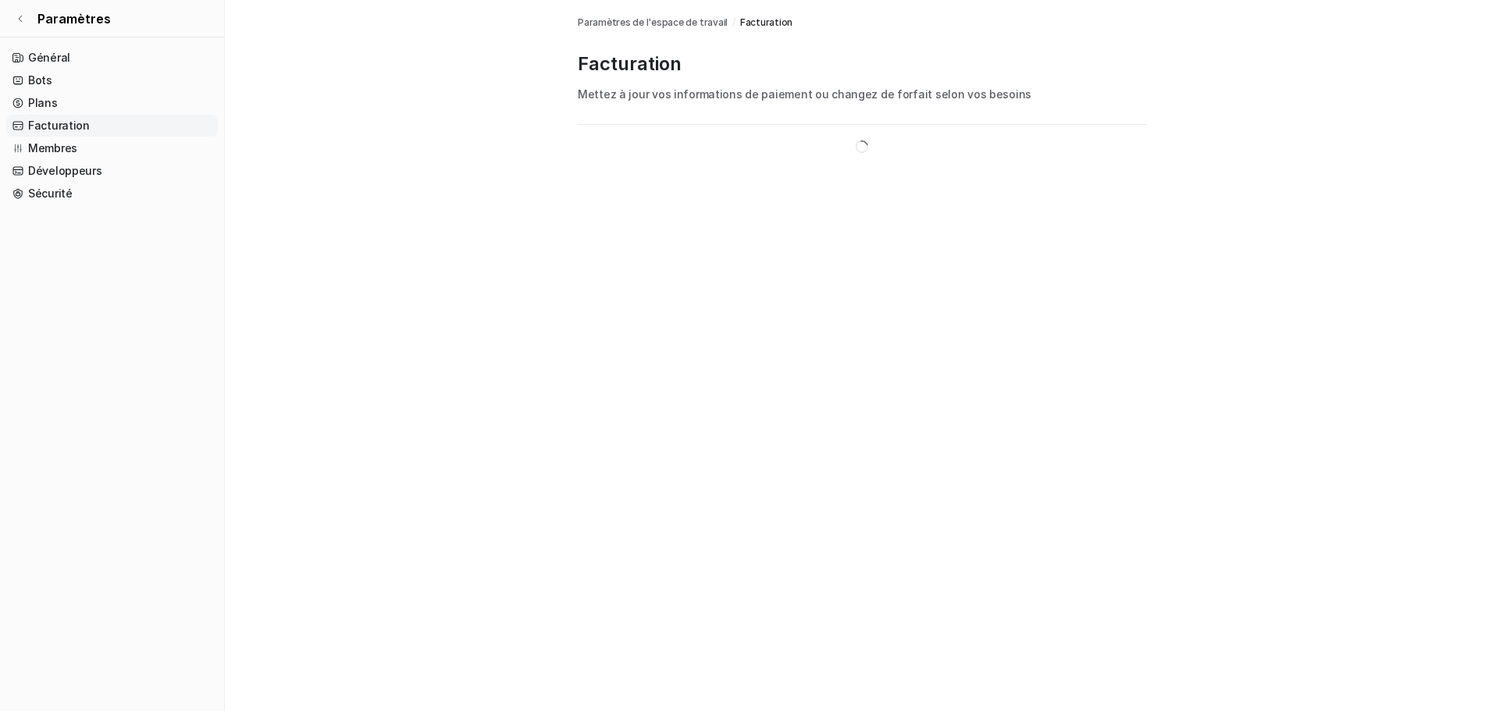 The height and width of the screenshot is (711, 1499). What do you see at coordinates (653, 23) in the screenshot?
I see `a: Paramètres de l'espace de travail` at bounding box center [653, 23].